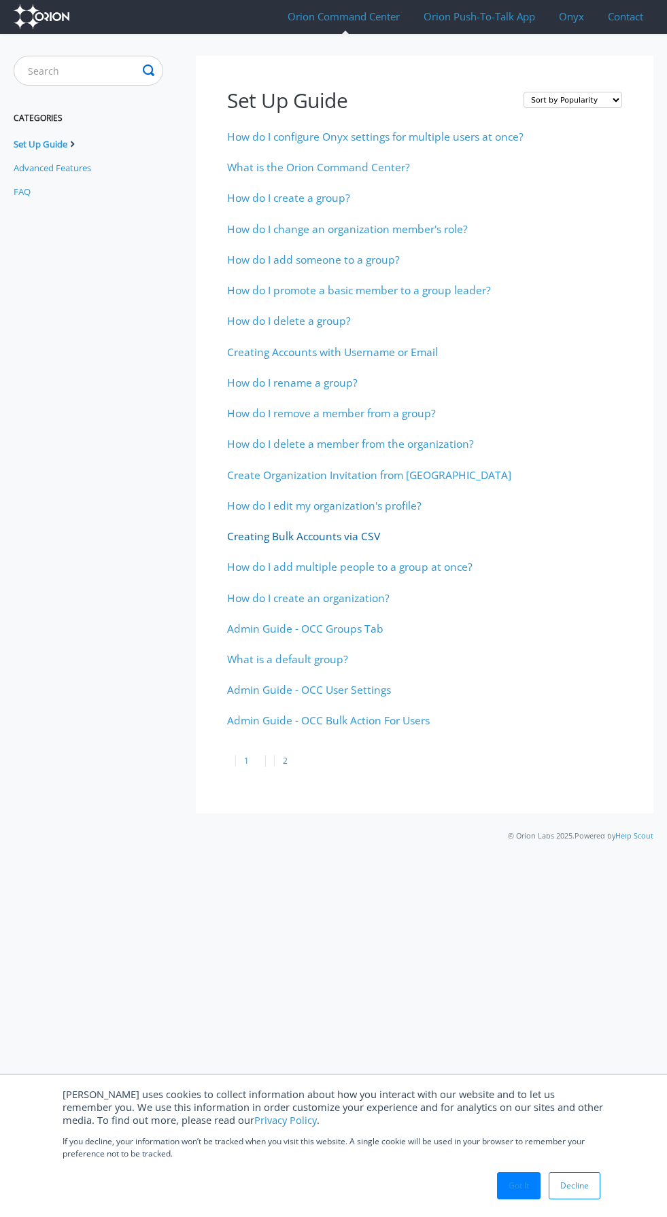  Describe the element at coordinates (288, 198) in the screenshot. I see `a: How do I create a group?` at that location.